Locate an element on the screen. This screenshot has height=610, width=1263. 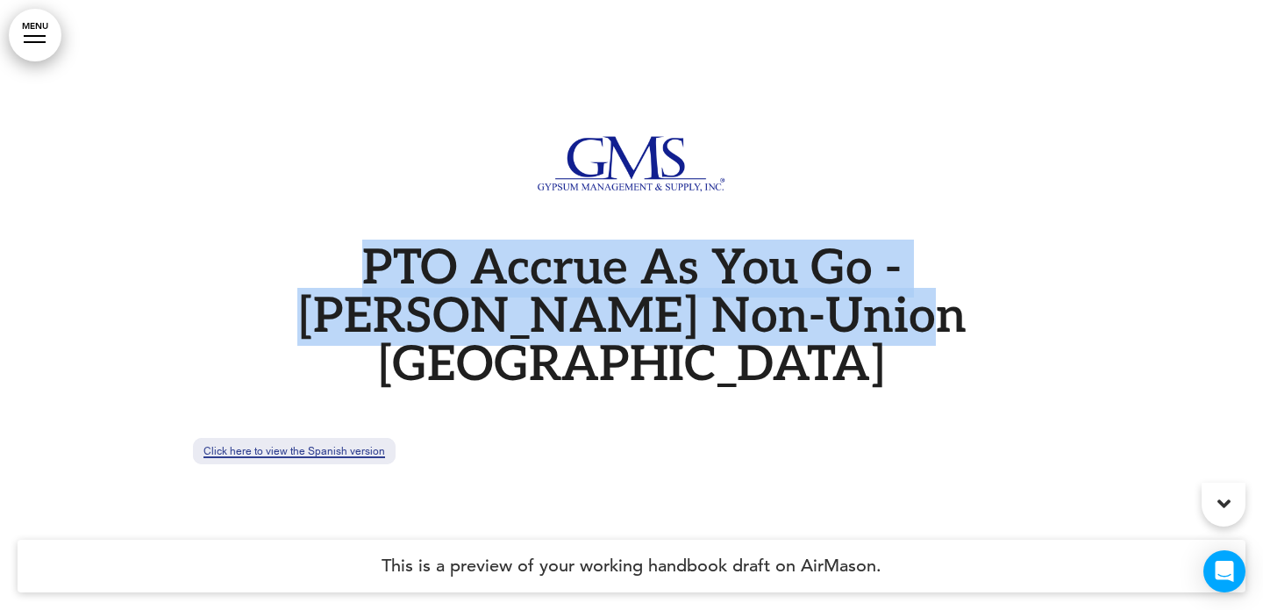
div: Open Intercom Messenger is located at coordinates (1225, 571).